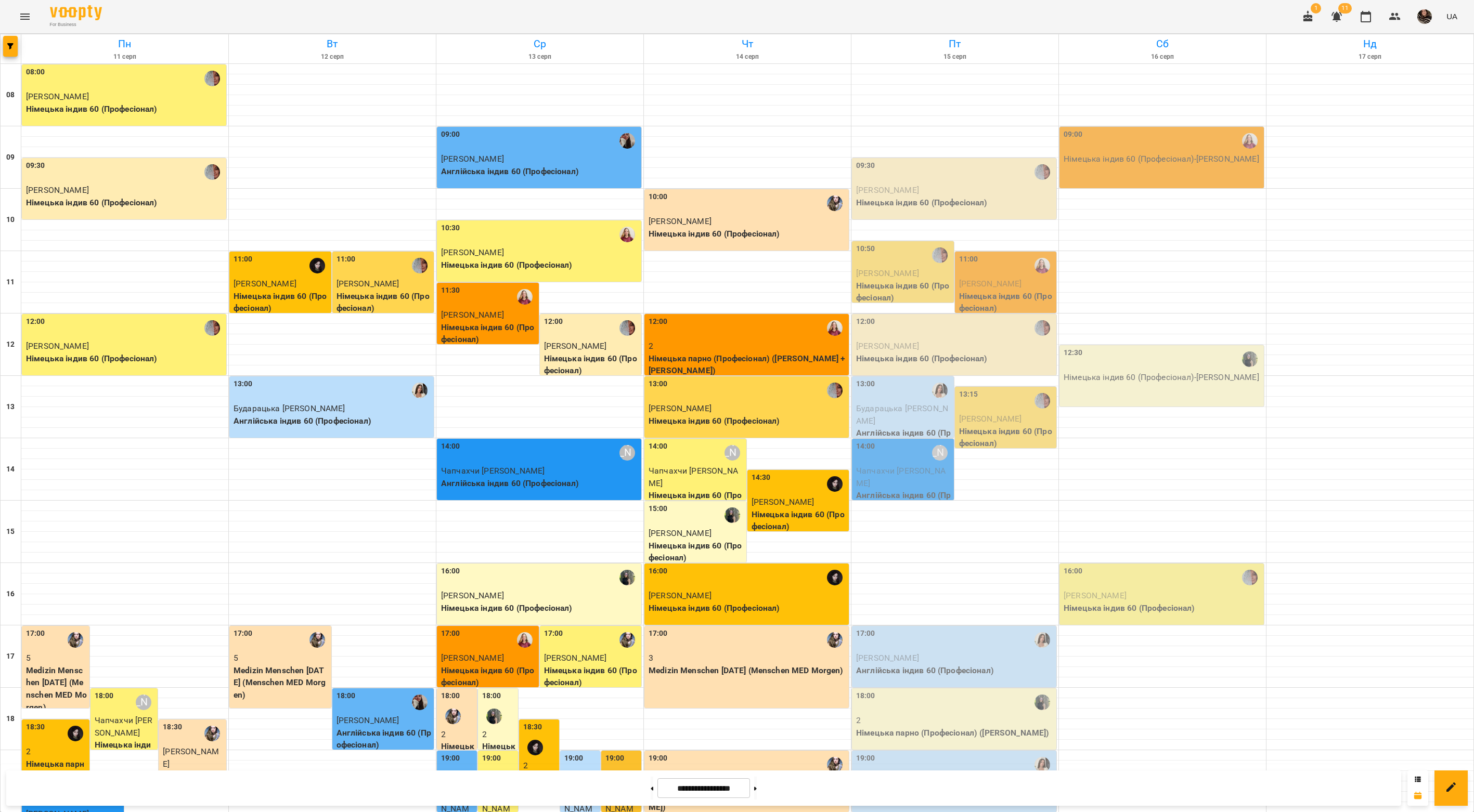 Image resolution: width=1474 pixels, height=812 pixels. What do you see at coordinates (11, 407) in the screenshot?
I see `h6: 13` at bounding box center [11, 407].